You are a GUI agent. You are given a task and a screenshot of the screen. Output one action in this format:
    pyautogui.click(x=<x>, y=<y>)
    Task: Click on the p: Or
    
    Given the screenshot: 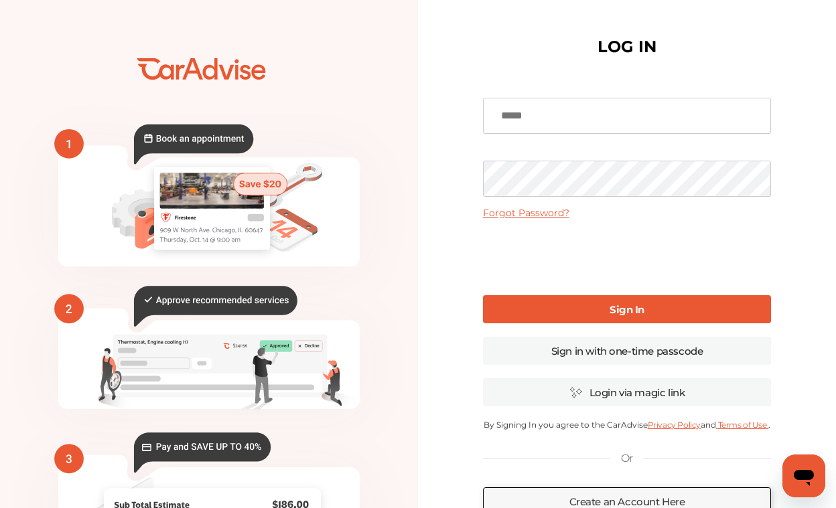 What is the action you would take?
    pyautogui.click(x=627, y=459)
    